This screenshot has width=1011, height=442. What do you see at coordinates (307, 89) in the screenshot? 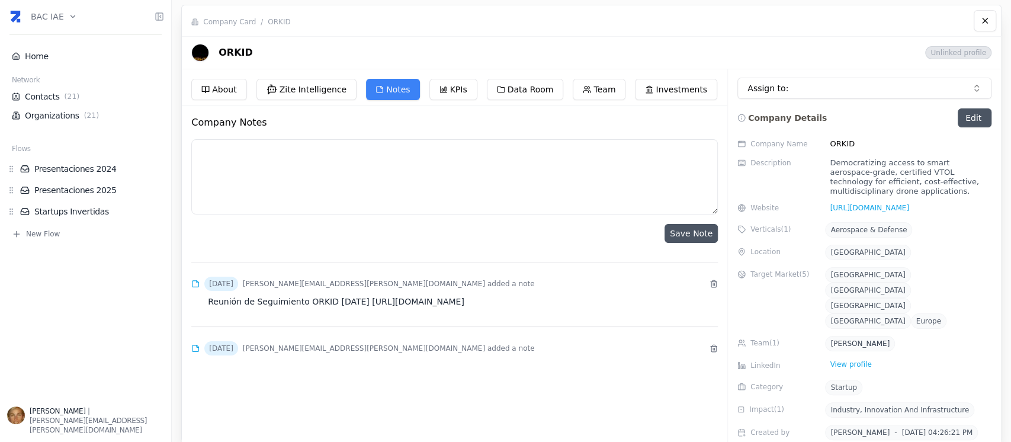
I see `button: Zite Intelligence` at bounding box center [307, 89].